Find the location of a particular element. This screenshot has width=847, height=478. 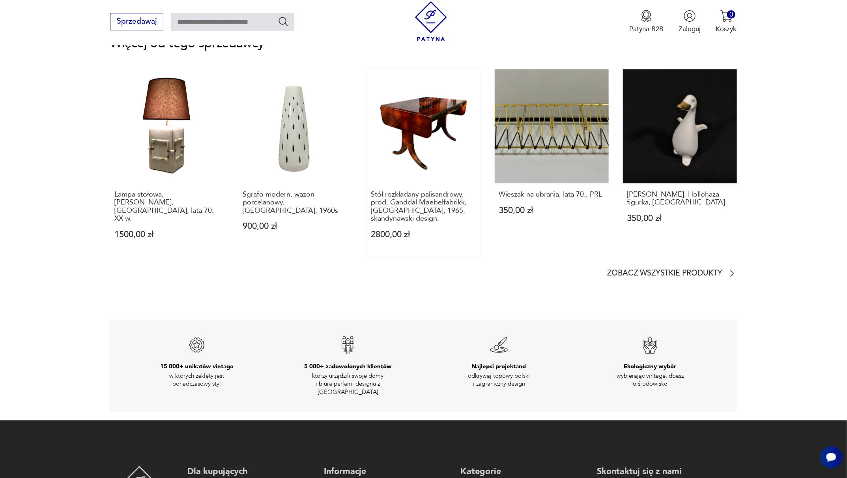

a: Ikona medaluPatyna B2B is located at coordinates (647, 22).